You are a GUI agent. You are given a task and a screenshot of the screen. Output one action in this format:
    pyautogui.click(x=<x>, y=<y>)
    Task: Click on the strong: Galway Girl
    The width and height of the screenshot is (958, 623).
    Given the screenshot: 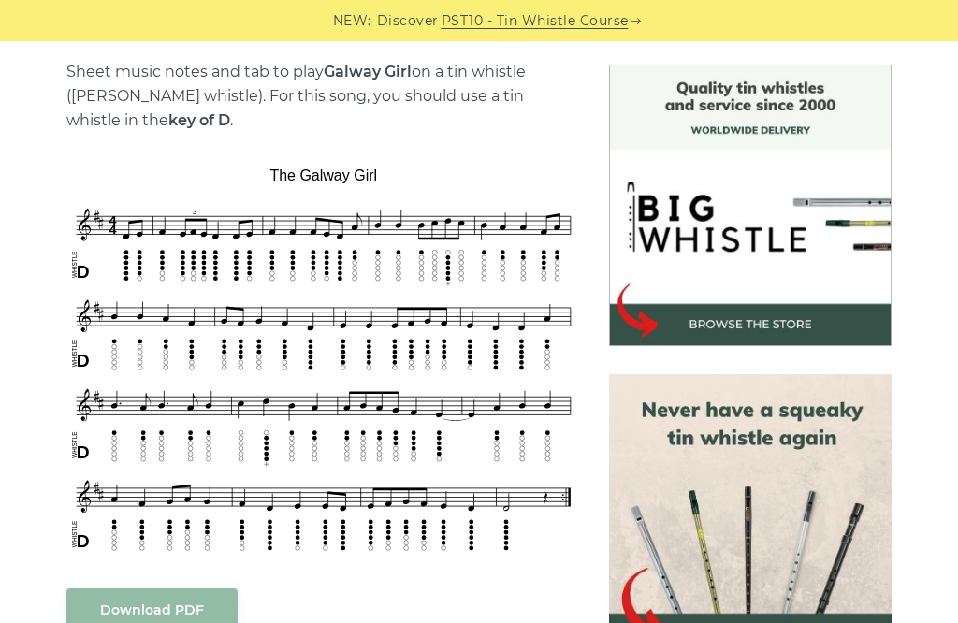 What is the action you would take?
    pyautogui.click(x=368, y=71)
    